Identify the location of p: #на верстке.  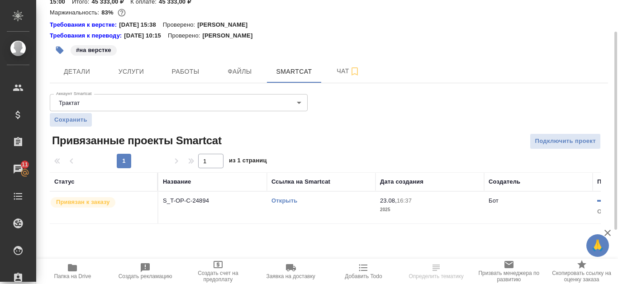
(94, 50).